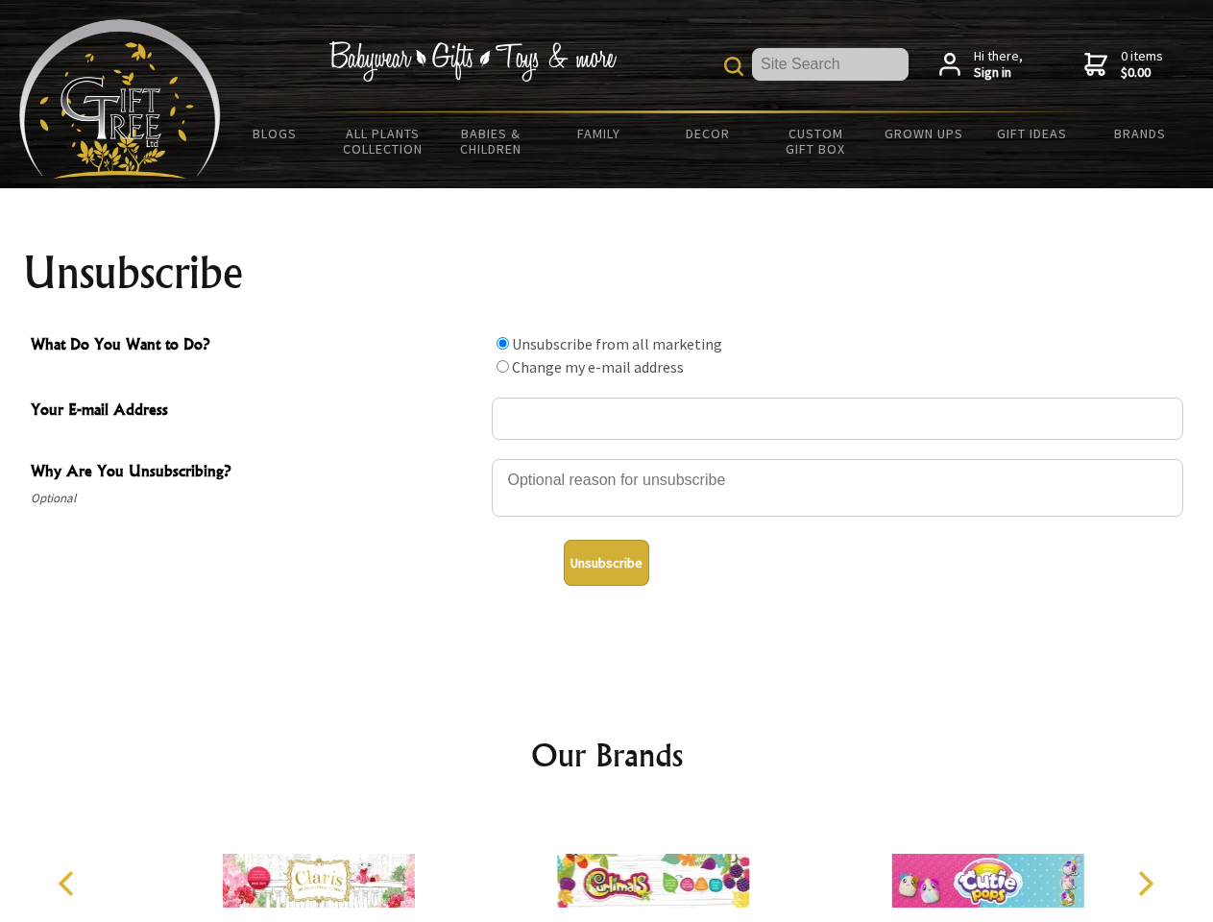 This screenshot has height=922, width=1213. I want to click on span: Why Are You Unsubscribing?, so click(256, 472).